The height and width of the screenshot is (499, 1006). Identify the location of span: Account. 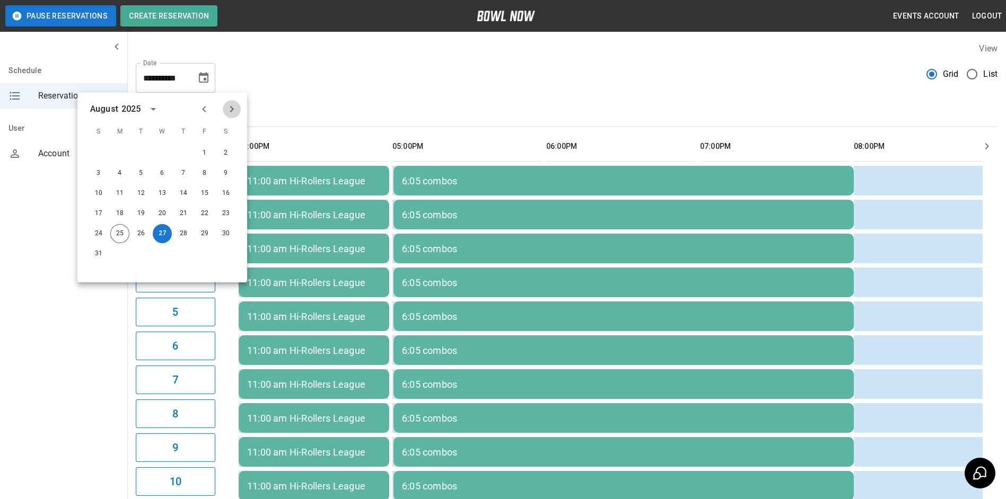
(78, 154).